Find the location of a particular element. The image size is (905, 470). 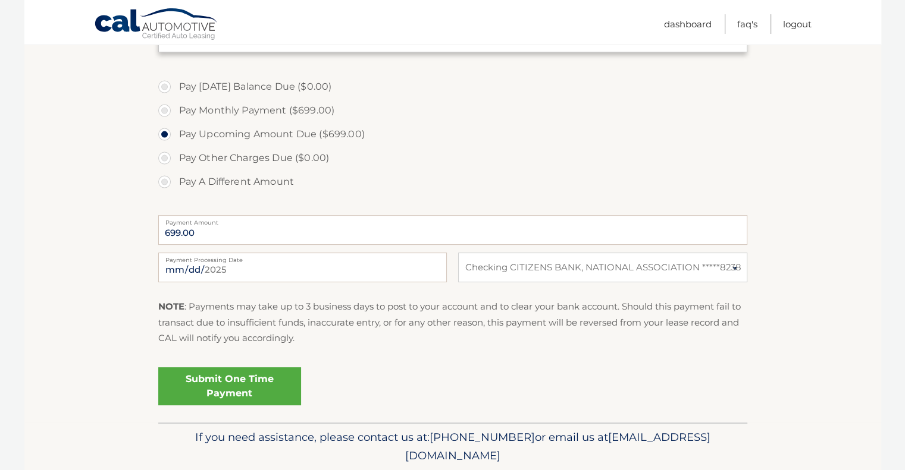

p: : Payments may take up to 3 business days to post to your account and to clear your bank account.... is located at coordinates (453, 322).